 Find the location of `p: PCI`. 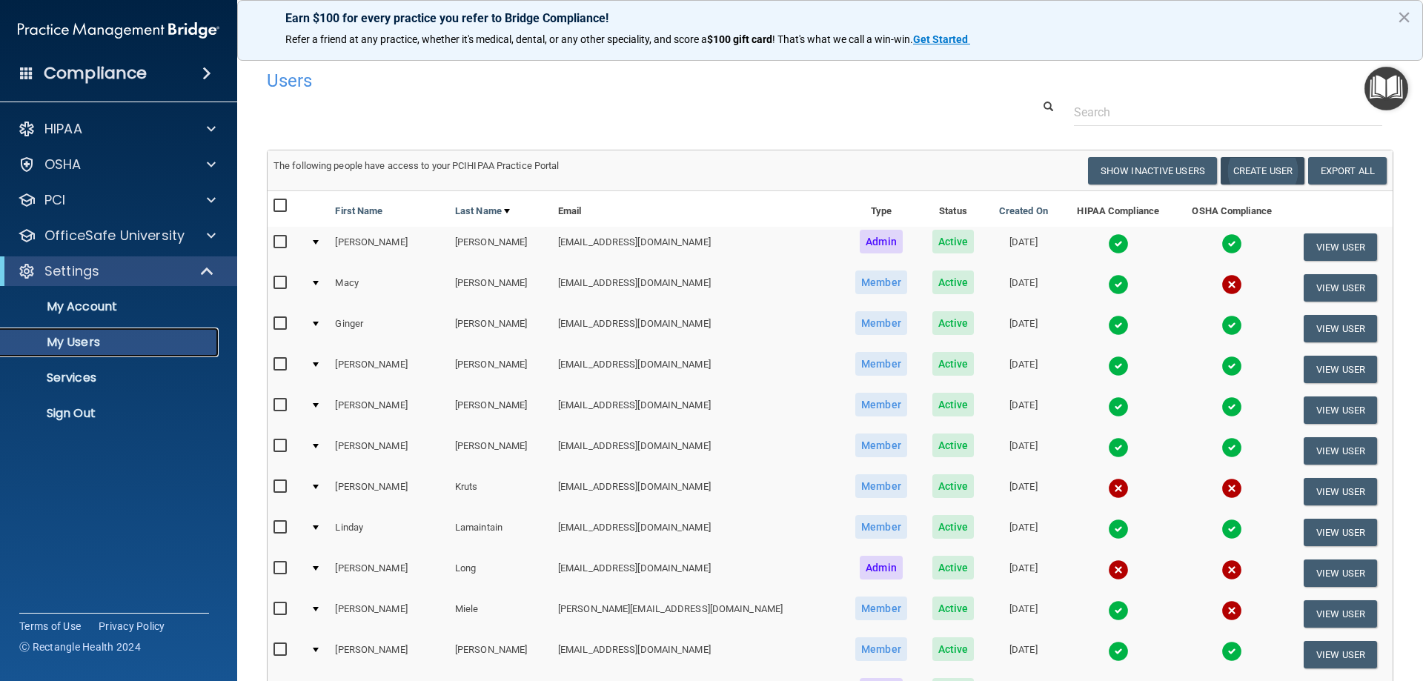

p: PCI is located at coordinates (55, 200).